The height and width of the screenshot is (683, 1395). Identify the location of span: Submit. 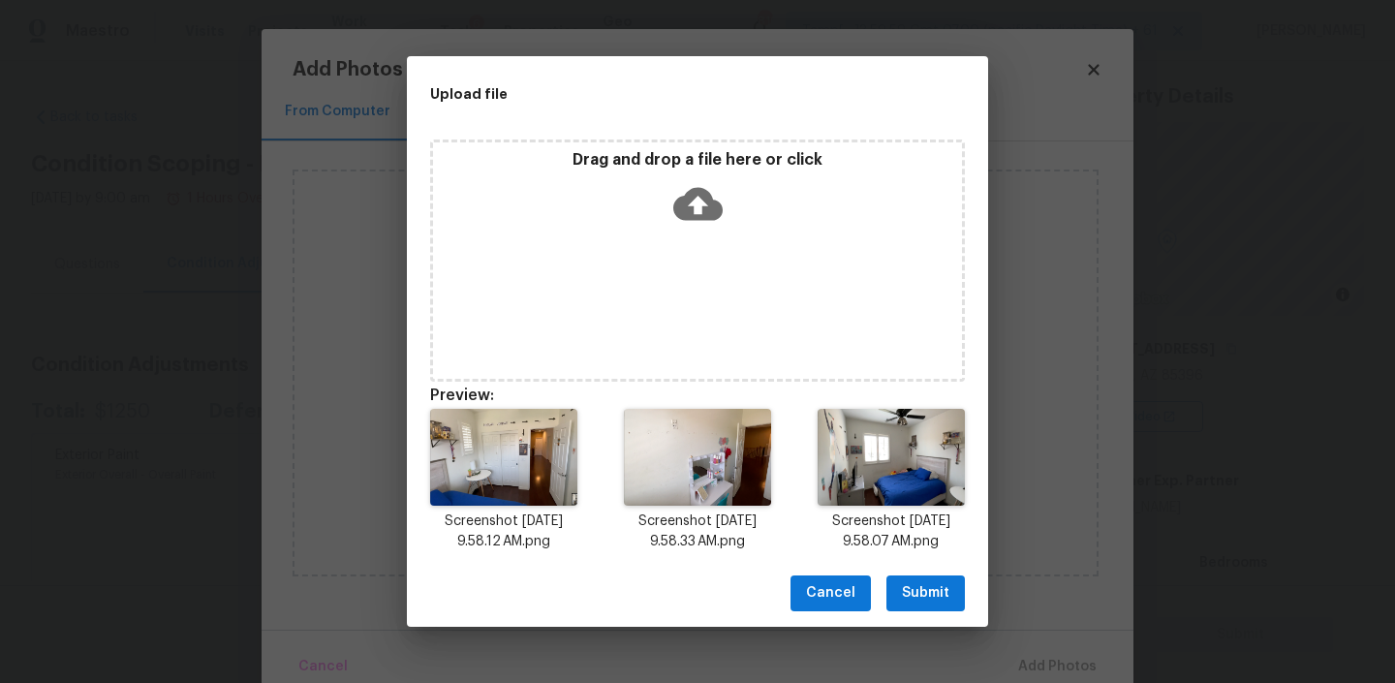
(925, 593).